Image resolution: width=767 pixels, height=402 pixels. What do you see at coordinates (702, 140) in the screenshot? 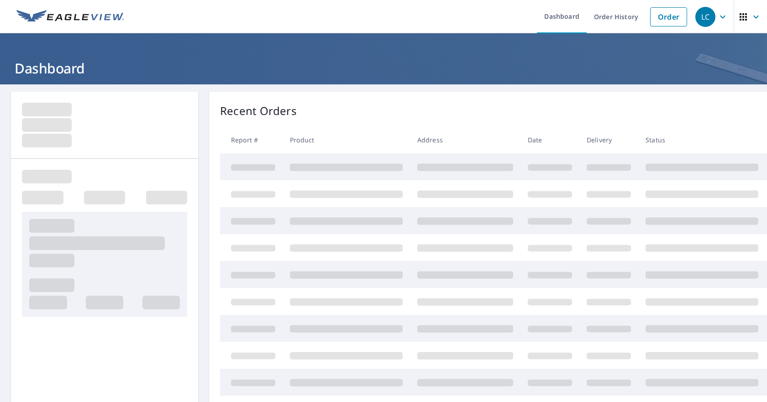
I see `th: Status` at bounding box center [702, 140].